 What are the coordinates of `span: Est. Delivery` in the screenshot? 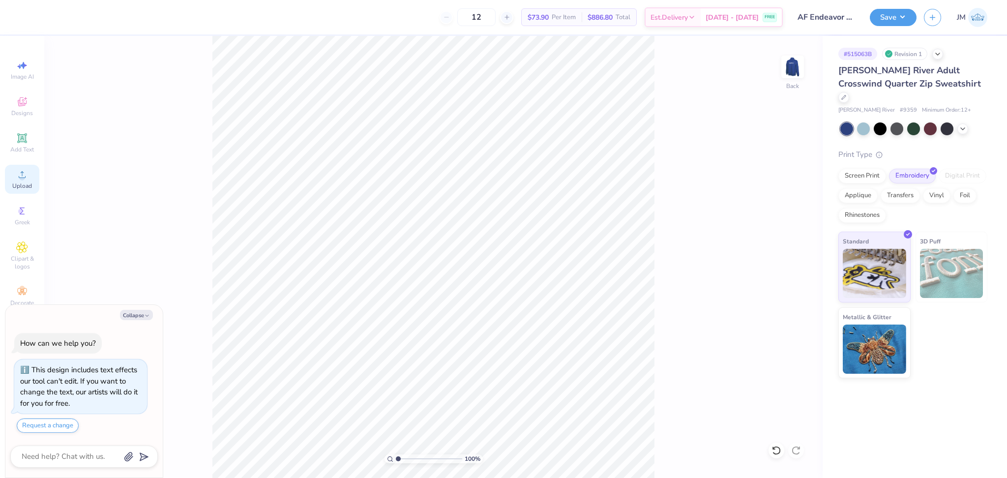 It's located at (669, 17).